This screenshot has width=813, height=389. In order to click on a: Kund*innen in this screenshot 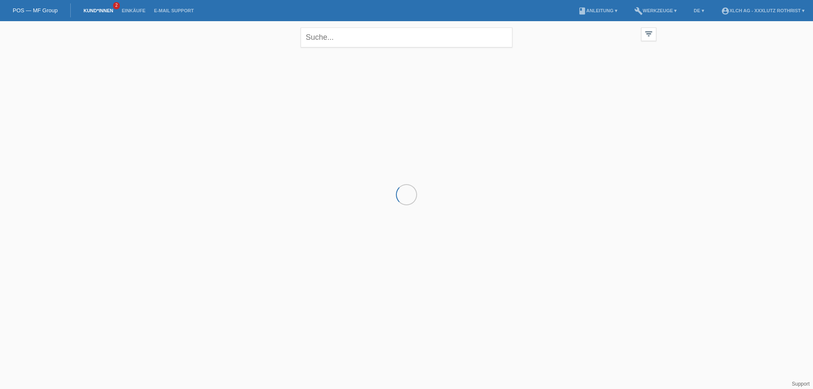, I will do `click(98, 11)`.